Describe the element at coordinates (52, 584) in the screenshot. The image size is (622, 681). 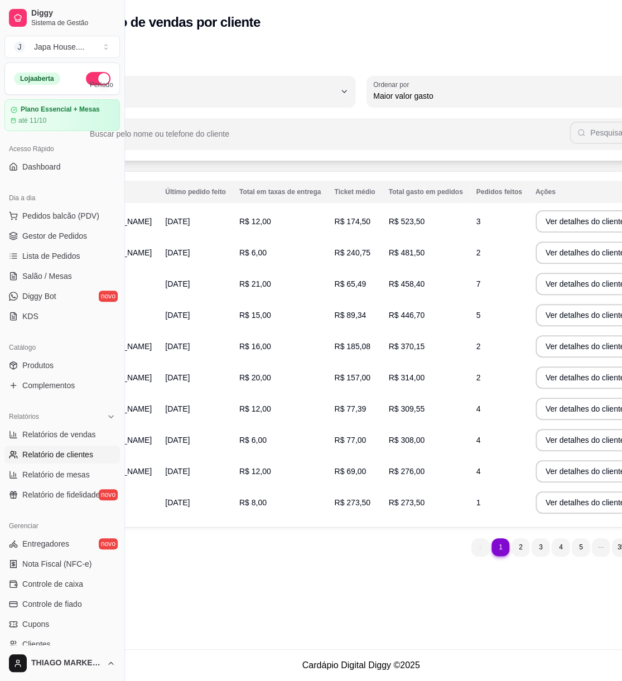
I see `span: Controle de caixa` at that location.